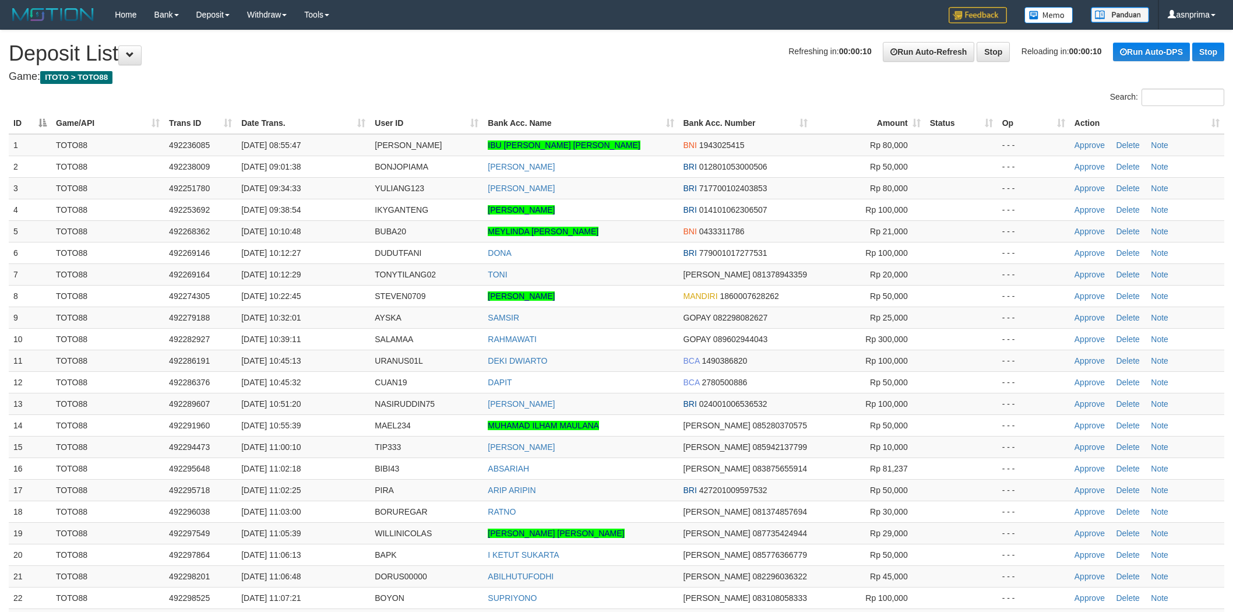 This screenshot has width=1233, height=612. Describe the element at coordinates (189, 361) in the screenshot. I see `span: 492286191` at that location.